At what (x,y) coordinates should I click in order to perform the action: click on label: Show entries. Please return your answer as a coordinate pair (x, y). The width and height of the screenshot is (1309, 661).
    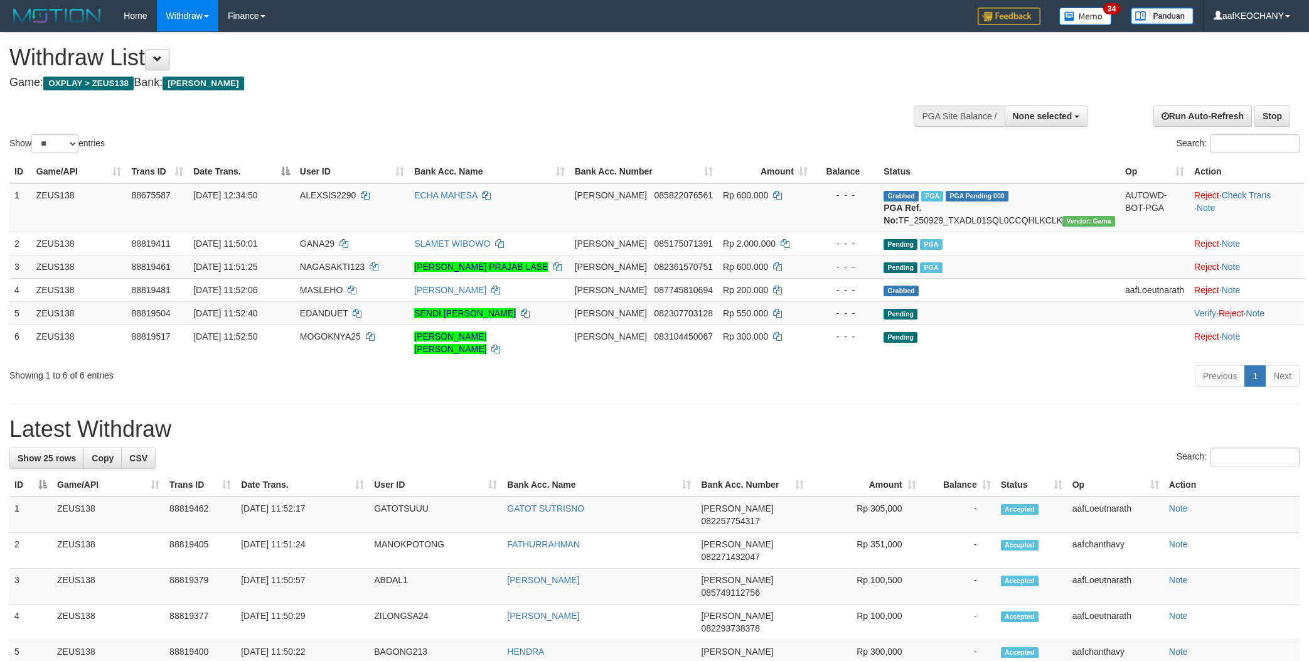
    Looking at the image, I should click on (57, 144).